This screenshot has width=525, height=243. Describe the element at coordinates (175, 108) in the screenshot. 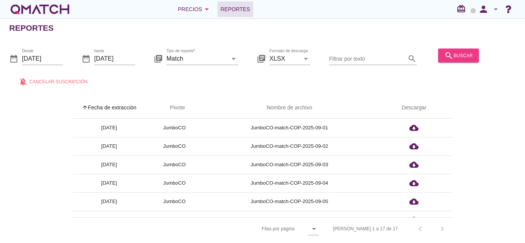

I see `th: Pivote: Not sorted. Activate to sort ascending.` at that location.